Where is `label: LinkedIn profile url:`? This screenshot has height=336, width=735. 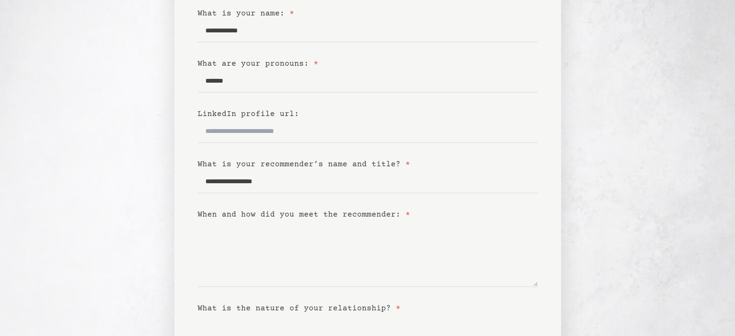
label: LinkedIn profile url: is located at coordinates (248, 114).